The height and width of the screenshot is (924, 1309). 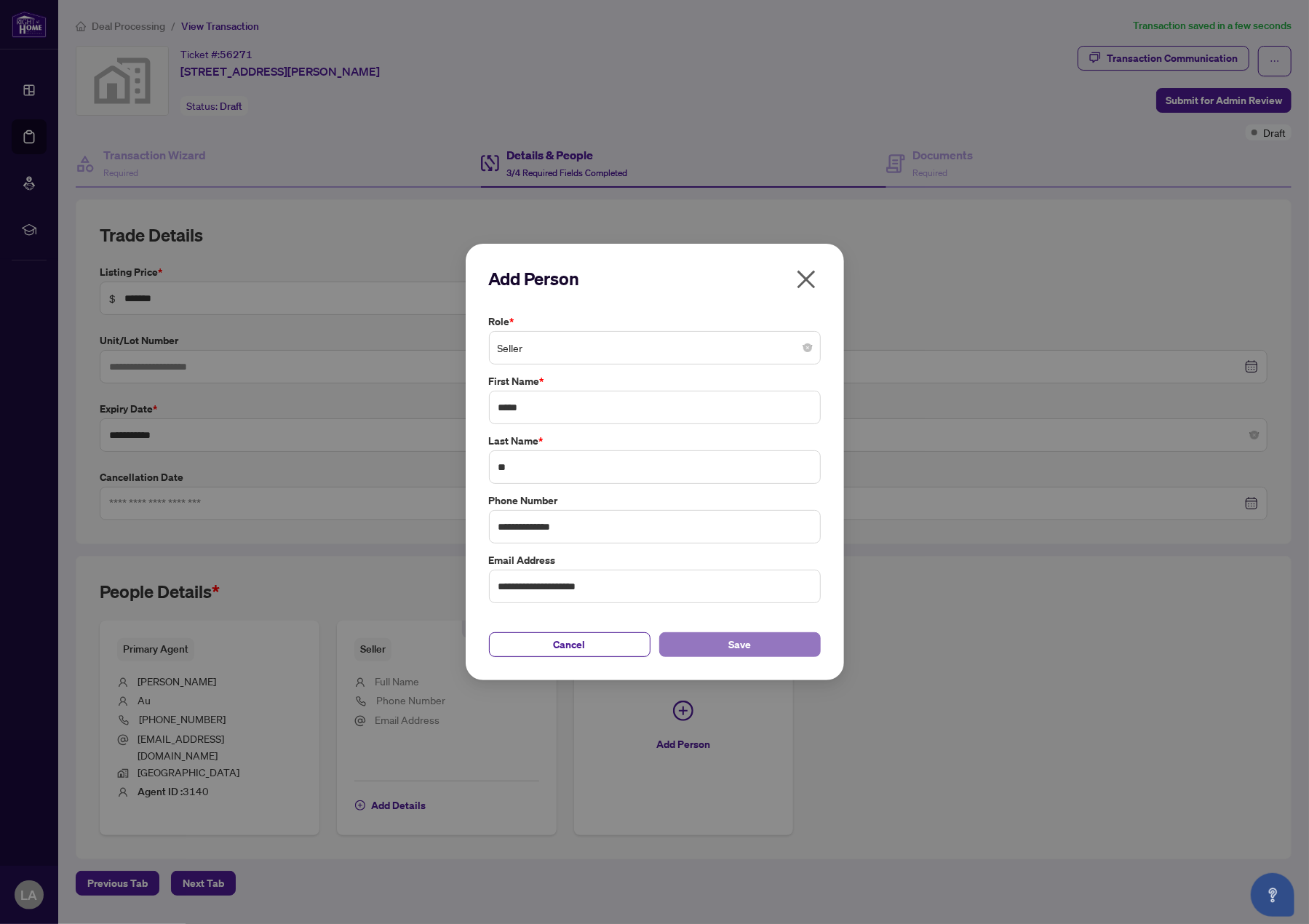 What do you see at coordinates (655, 278) in the screenshot?
I see `h2: Add Person` at bounding box center [655, 278].